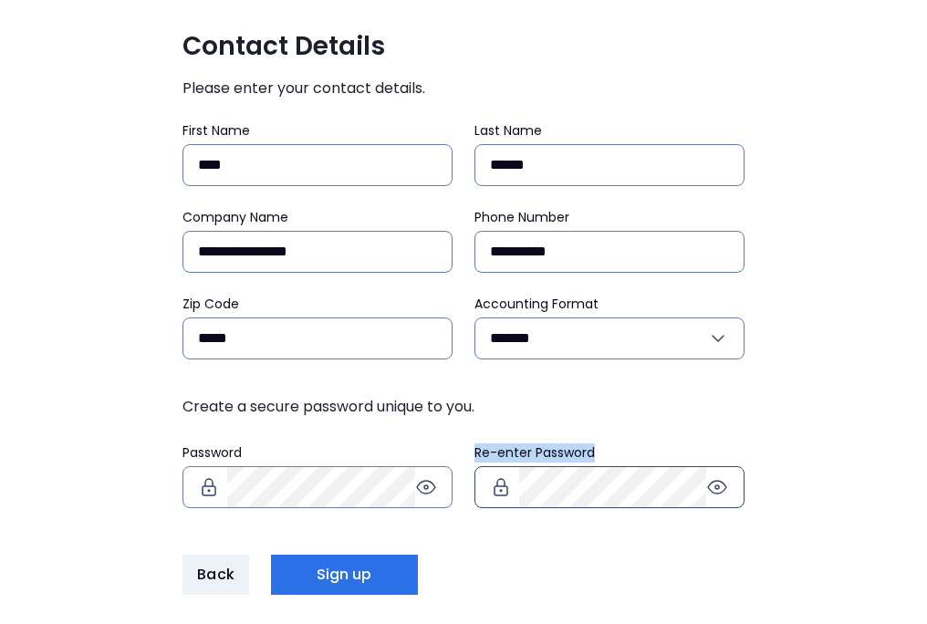  What do you see at coordinates (536, 304) in the screenshot?
I see `span: Accounting Format` at bounding box center [536, 304].